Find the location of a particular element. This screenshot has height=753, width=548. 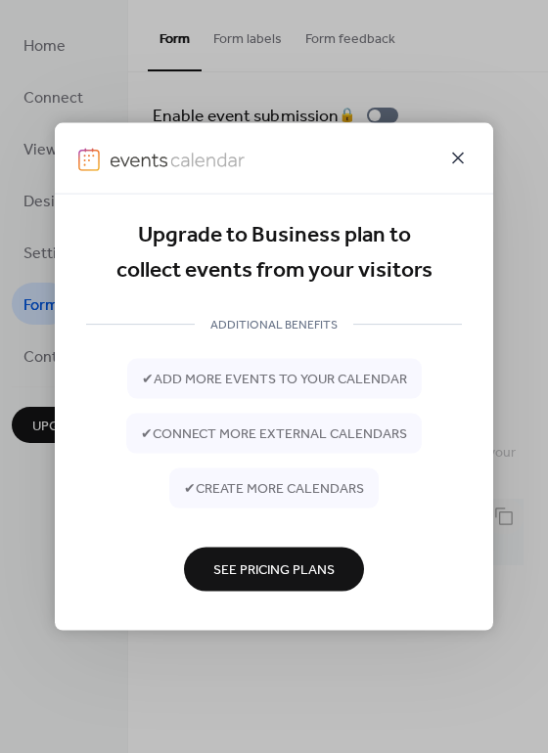

span: ✔ add more events to your calendar is located at coordinates (274, 380).